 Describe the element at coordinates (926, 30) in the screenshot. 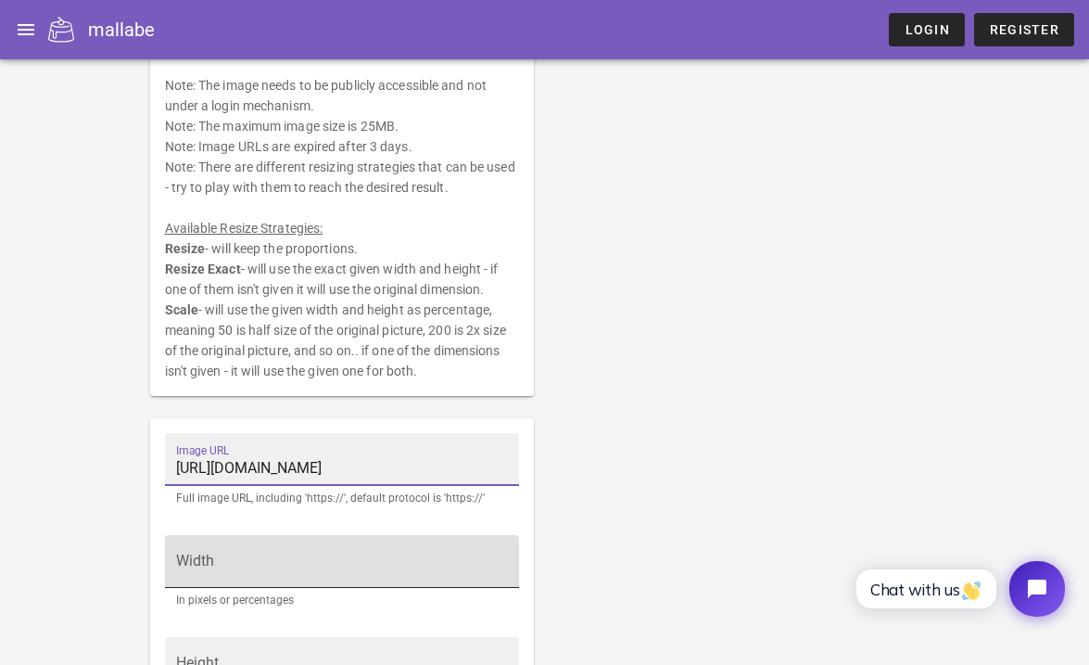

I see `a: Login` at that location.